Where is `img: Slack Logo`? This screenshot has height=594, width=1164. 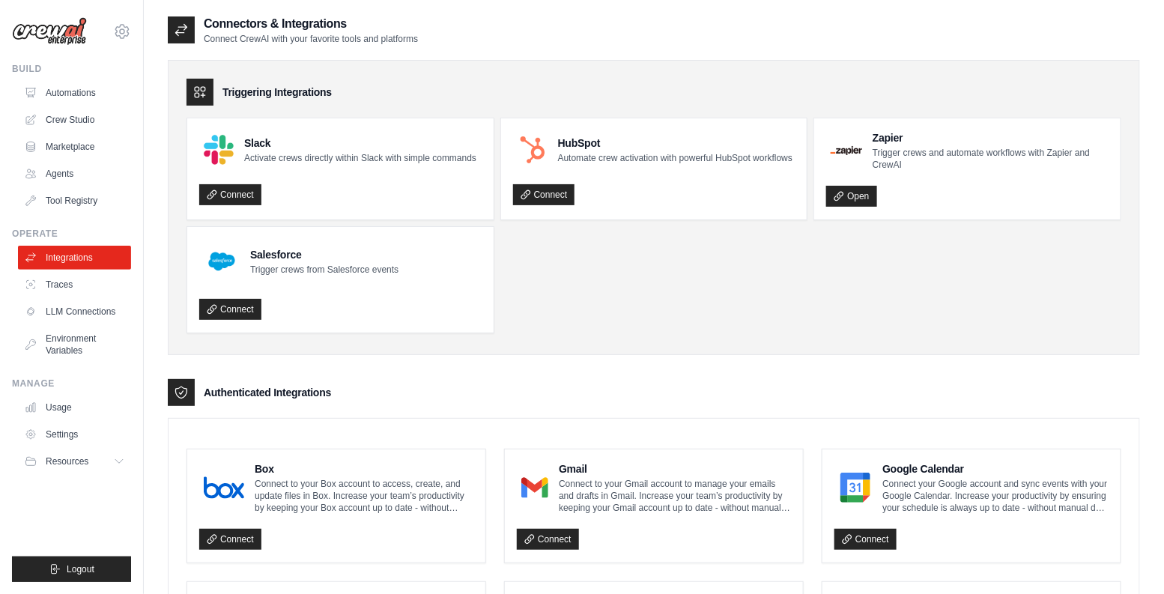
img: Slack Logo is located at coordinates (219, 150).